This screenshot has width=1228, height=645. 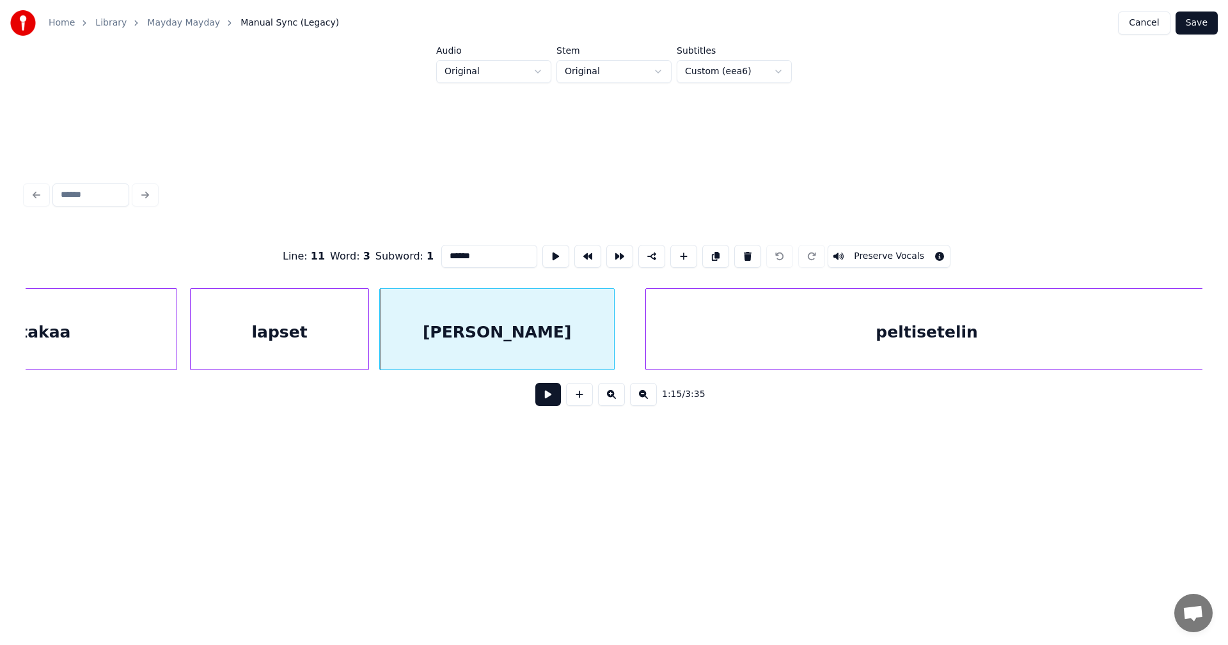 What do you see at coordinates (61, 23) in the screenshot?
I see `a: Home` at bounding box center [61, 23].